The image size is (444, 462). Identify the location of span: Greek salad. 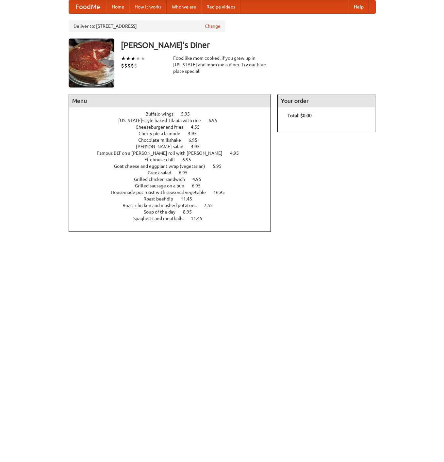
(163, 173).